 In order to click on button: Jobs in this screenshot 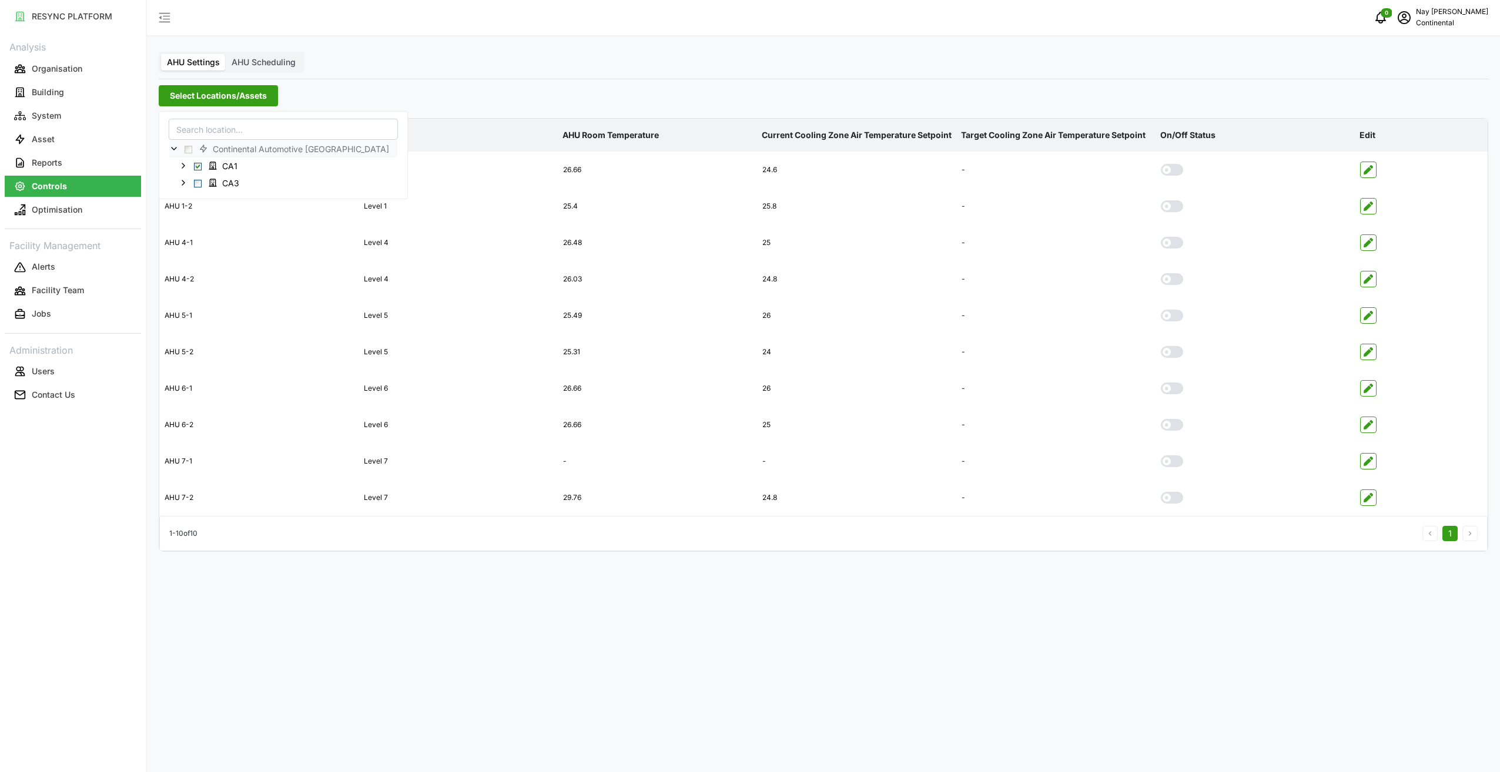, I will do `click(73, 314)`.